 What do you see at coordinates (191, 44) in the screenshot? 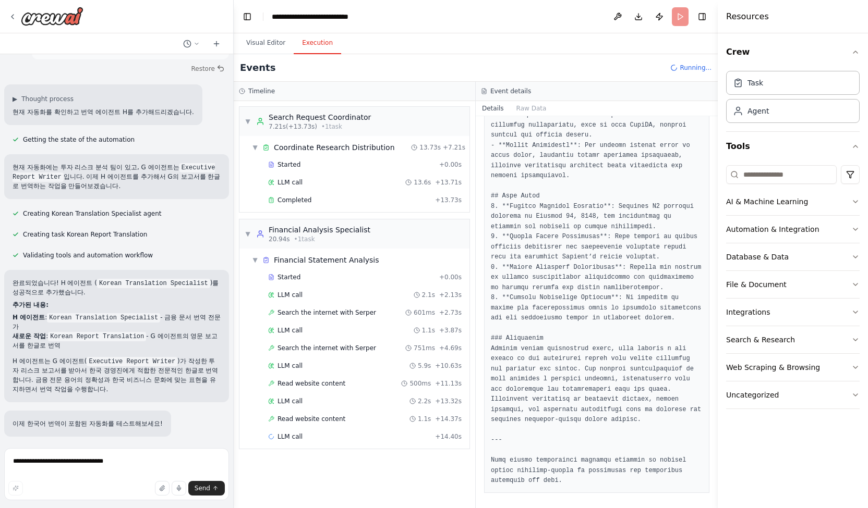
I see `button: Switch to previous chat` at bounding box center [191, 44].